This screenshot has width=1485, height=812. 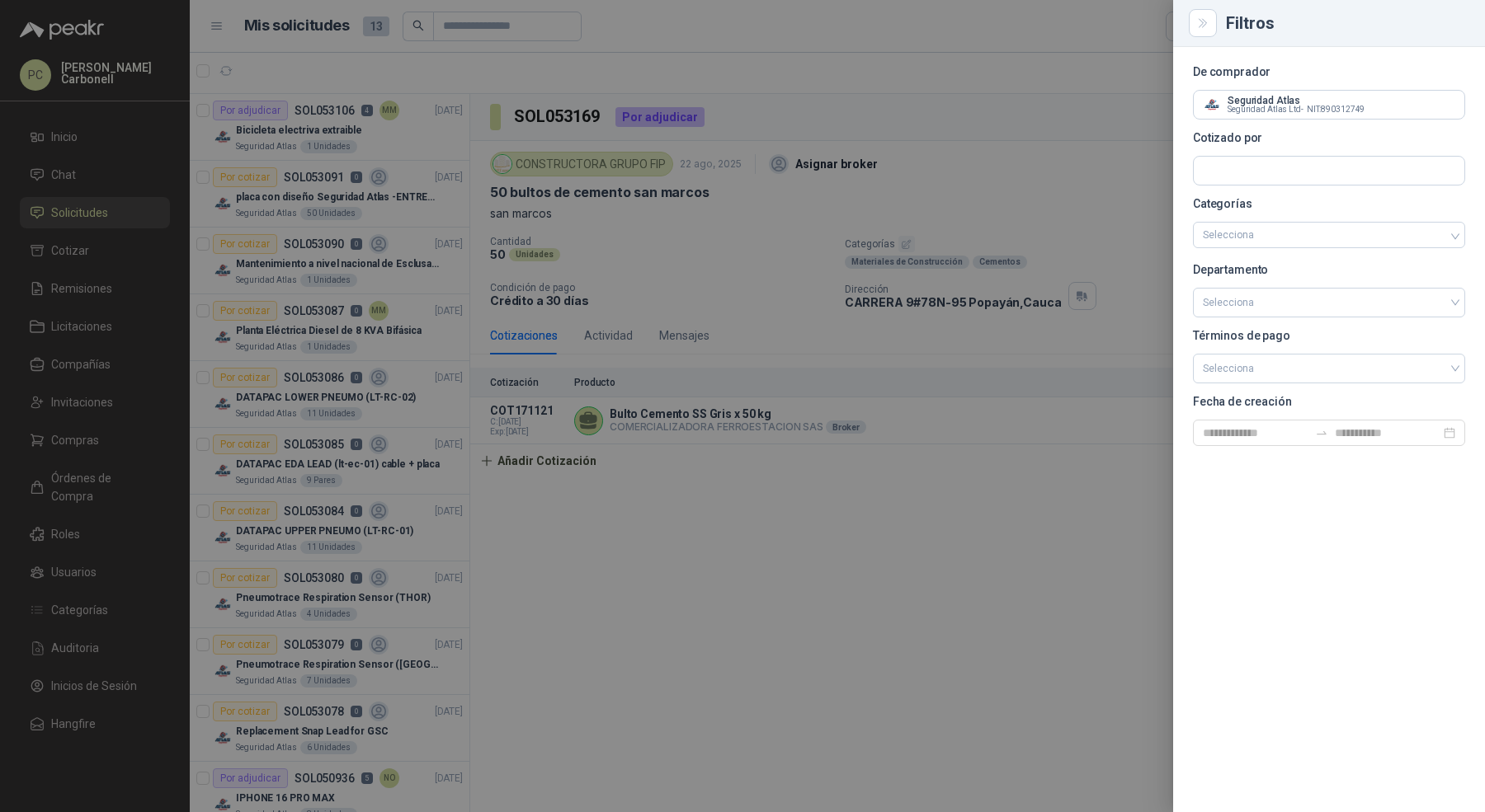 I want to click on div: Filtros, so click(x=1346, y=23).